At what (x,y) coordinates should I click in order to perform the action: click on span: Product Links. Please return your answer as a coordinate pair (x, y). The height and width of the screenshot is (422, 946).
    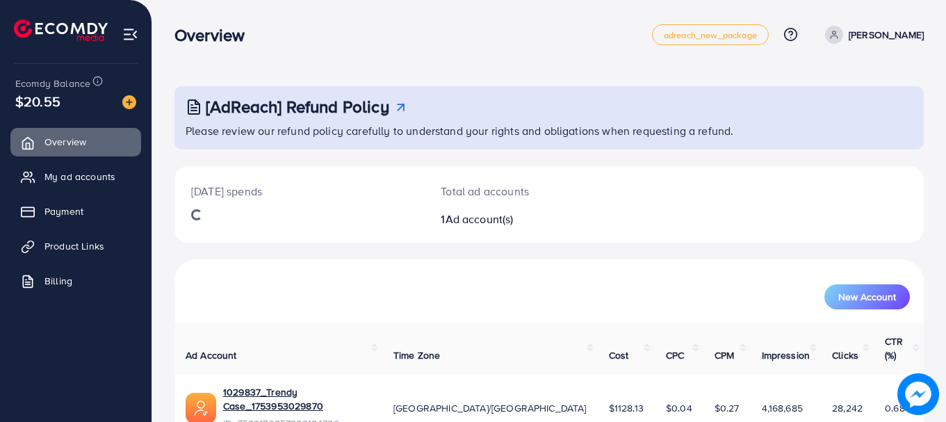
    Looking at the image, I should click on (74, 246).